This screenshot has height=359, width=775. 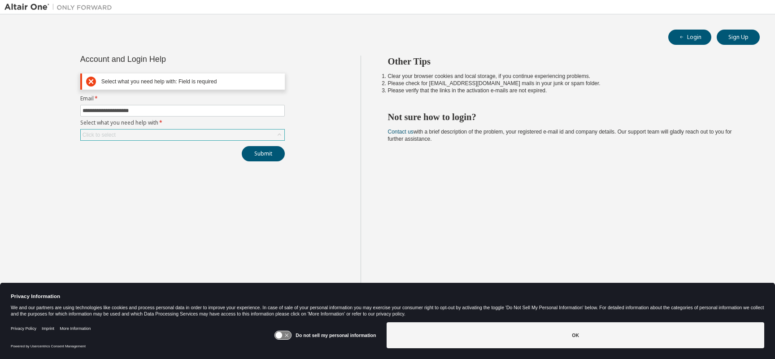 What do you see at coordinates (566, 61) in the screenshot?
I see `h2: Other Tips` at bounding box center [566, 61].